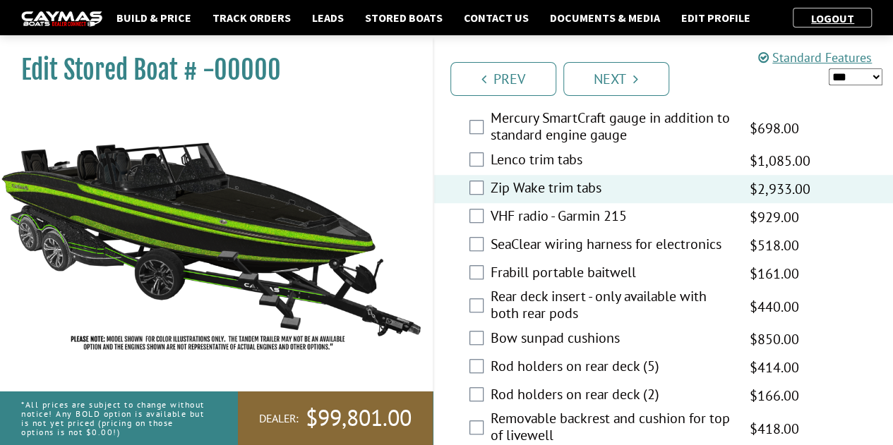  I want to click on a: Track Orders, so click(251, 18).